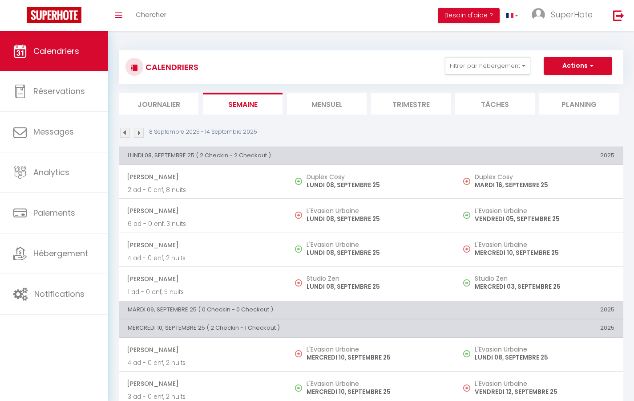 This screenshot has width=634, height=401. I want to click on button: Actions, so click(578, 66).